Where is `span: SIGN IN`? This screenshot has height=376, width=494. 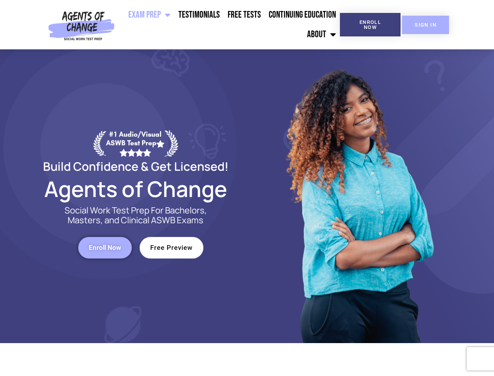
span: SIGN IN is located at coordinates (426, 25).